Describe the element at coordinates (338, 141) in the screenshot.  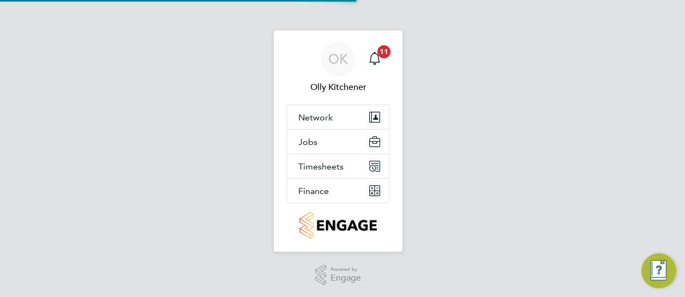
I see `nav: Main navigation` at that location.